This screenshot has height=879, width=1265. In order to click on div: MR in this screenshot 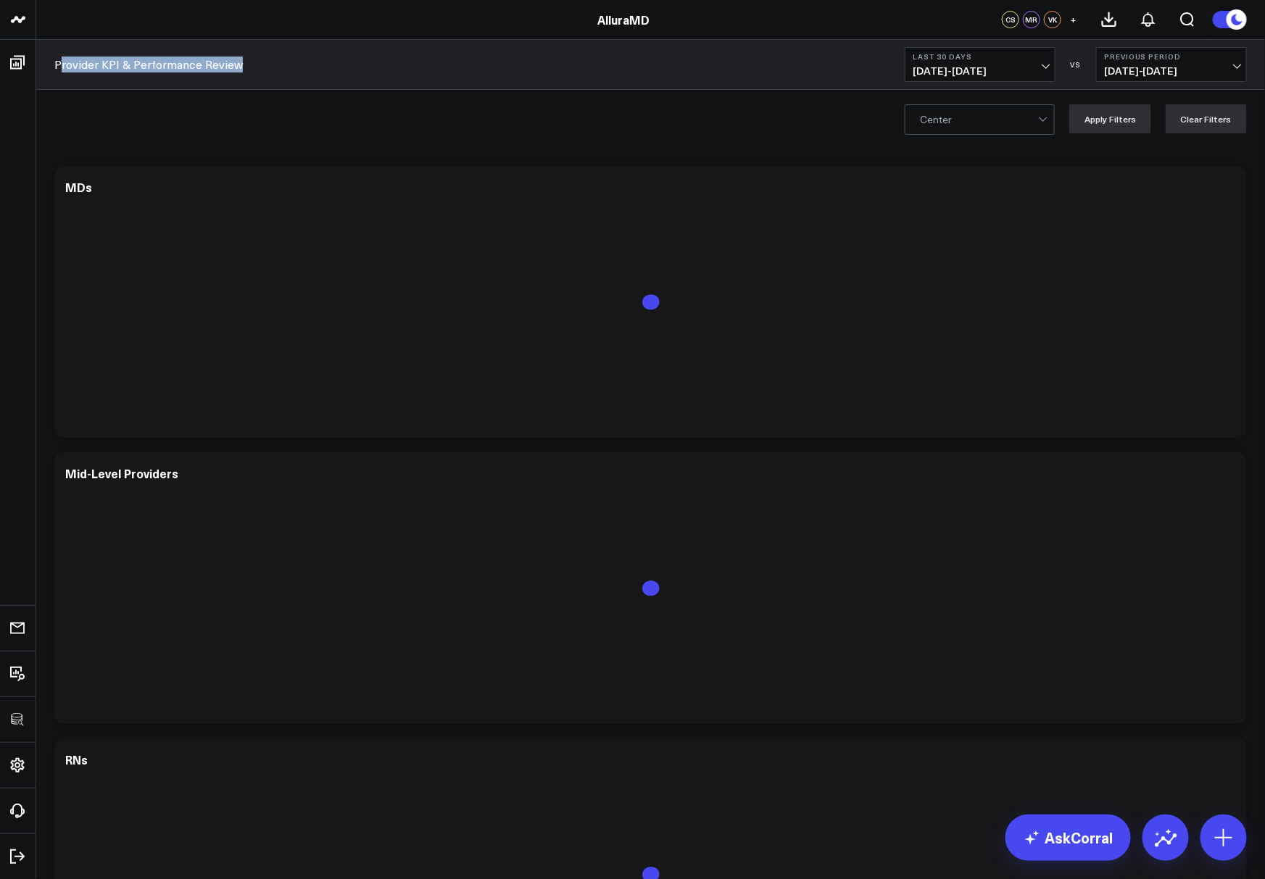, I will do `click(1032, 20)`.